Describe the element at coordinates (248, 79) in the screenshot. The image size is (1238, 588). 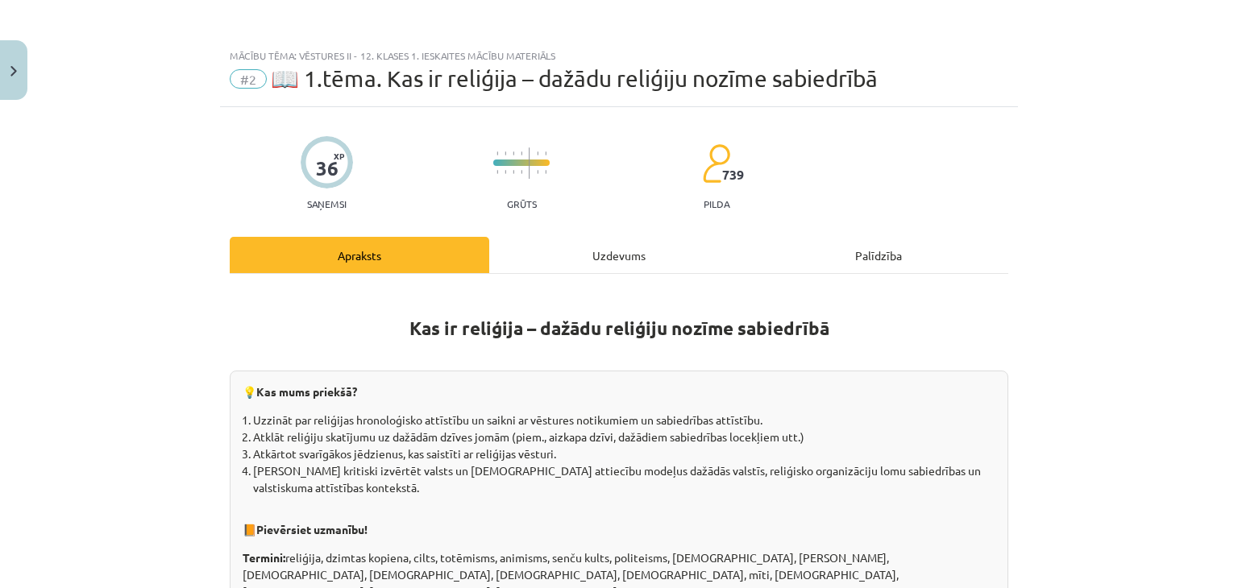
I see `span: #2` at that location.